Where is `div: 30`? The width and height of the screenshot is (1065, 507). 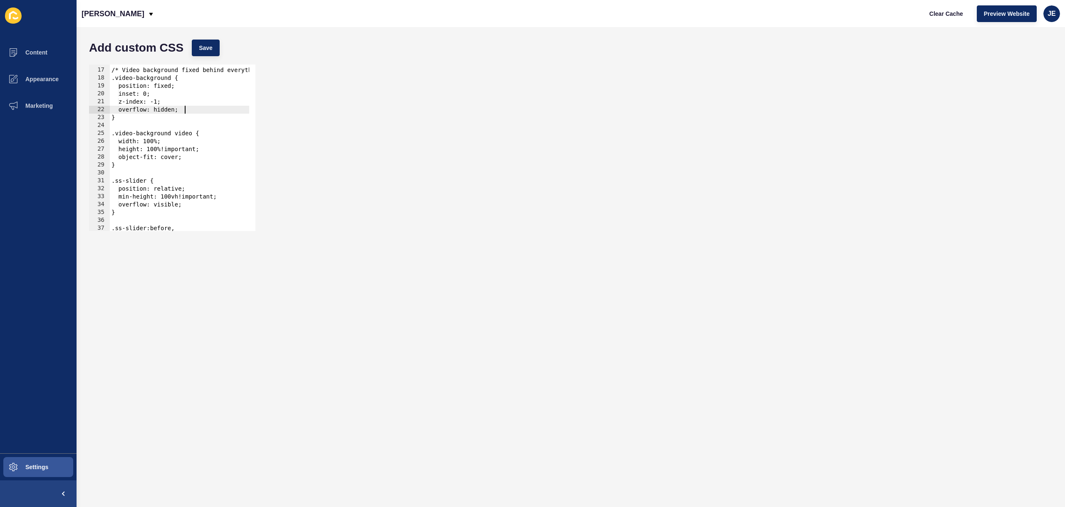 div: 30 is located at coordinates (99, 173).